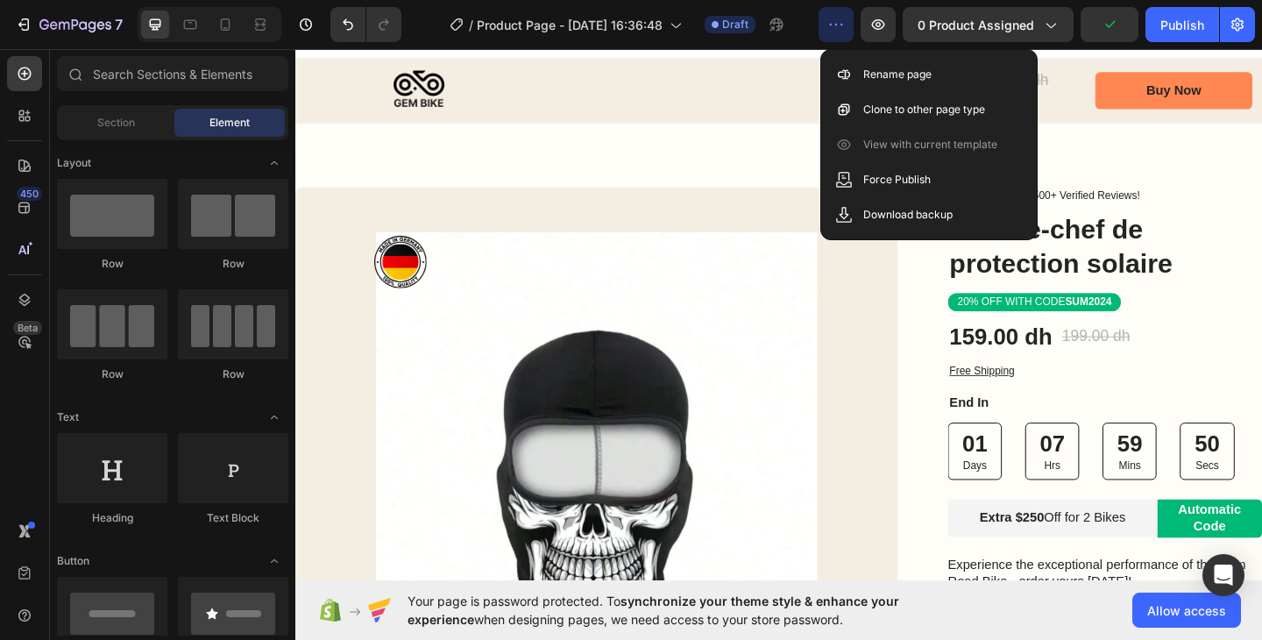 The image size is (1262, 640). What do you see at coordinates (118, 25) in the screenshot?
I see `p: 7` at bounding box center [118, 25].